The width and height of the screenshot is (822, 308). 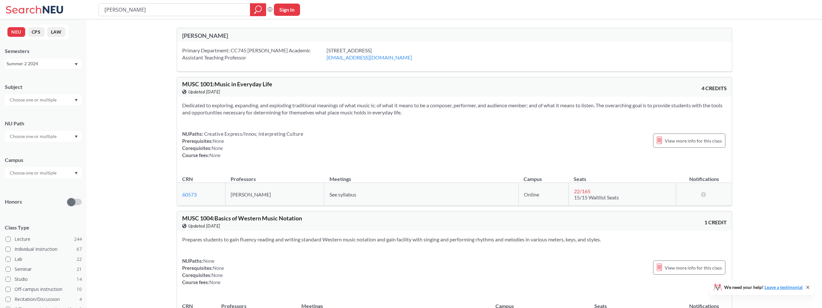 I want to click on span: MUSC 1004 : Basics of Western Music Notation, so click(x=242, y=218).